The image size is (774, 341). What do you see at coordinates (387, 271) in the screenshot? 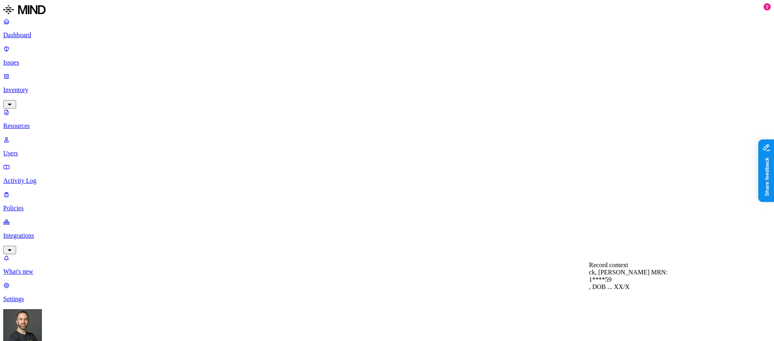
I see `p: What's new` at bounding box center [387, 271].